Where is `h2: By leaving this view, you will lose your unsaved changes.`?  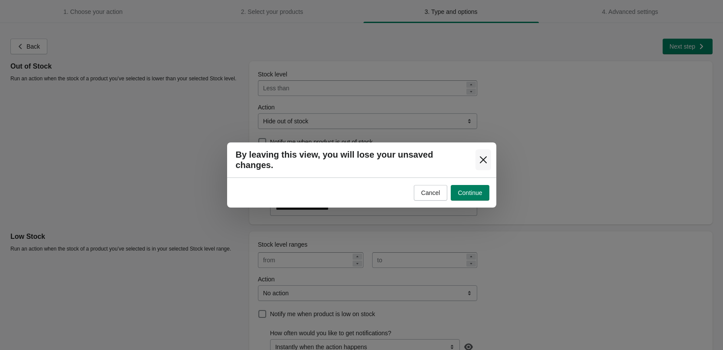
h2: By leaving this view, you will lose your unsaved changes. is located at coordinates (348, 160).